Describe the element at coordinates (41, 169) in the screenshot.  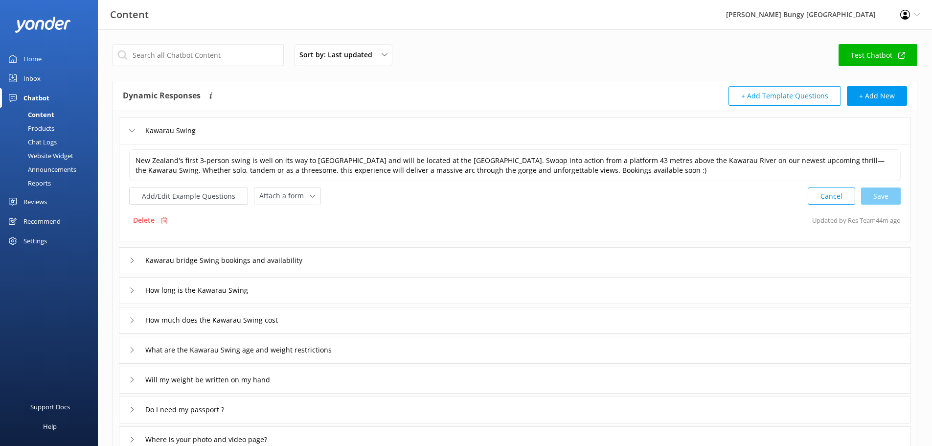
I see `div: Announcements` at that location.